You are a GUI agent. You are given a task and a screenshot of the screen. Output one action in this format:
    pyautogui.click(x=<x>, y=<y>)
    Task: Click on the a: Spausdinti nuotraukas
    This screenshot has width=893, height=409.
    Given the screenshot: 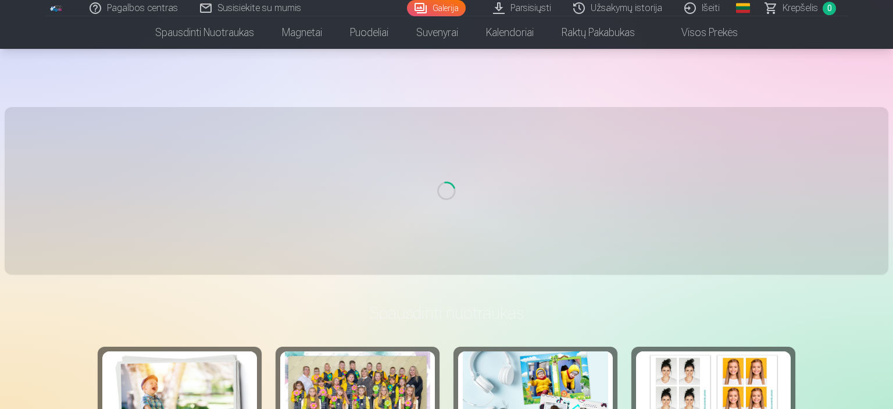 What is the action you would take?
    pyautogui.click(x=205, y=33)
    